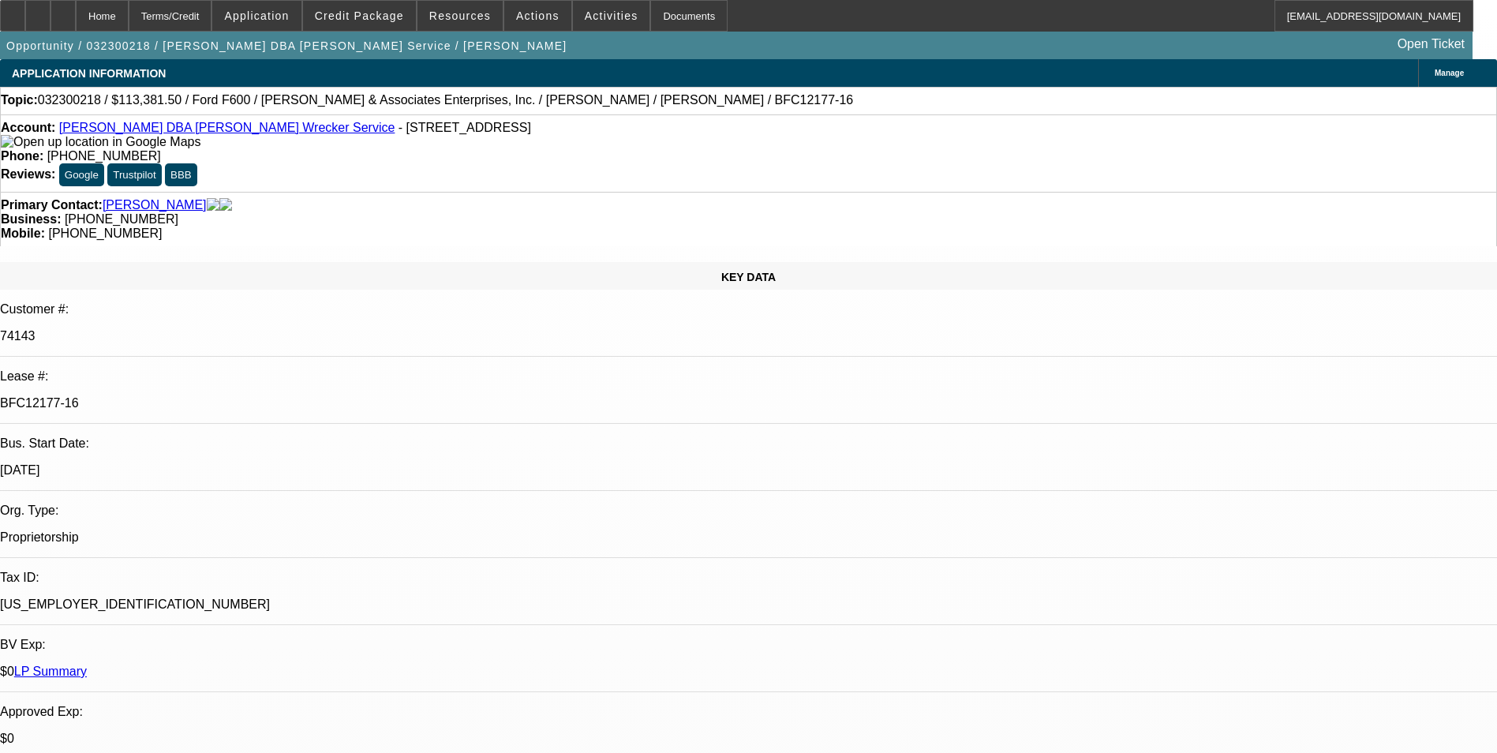  Describe the element at coordinates (31, 219) in the screenshot. I see `strong: Business:` at that location.